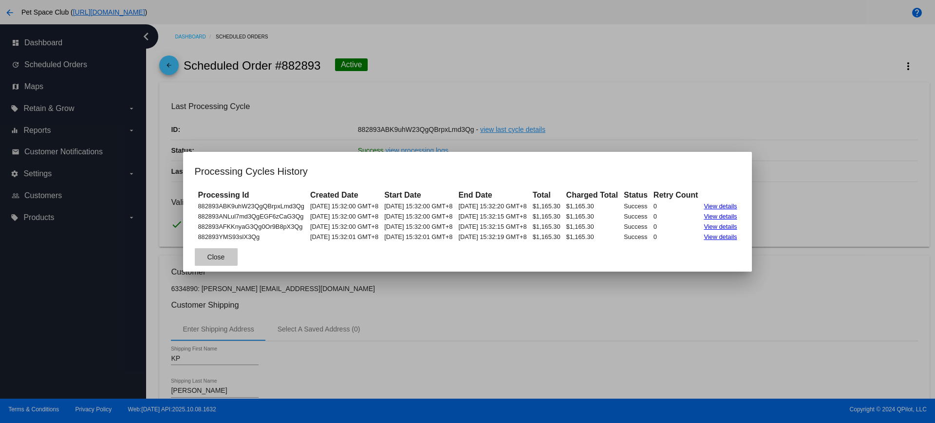 This screenshot has height=423, width=935. Describe the element at coordinates (344, 195) in the screenshot. I see `th: Created Date` at that location.